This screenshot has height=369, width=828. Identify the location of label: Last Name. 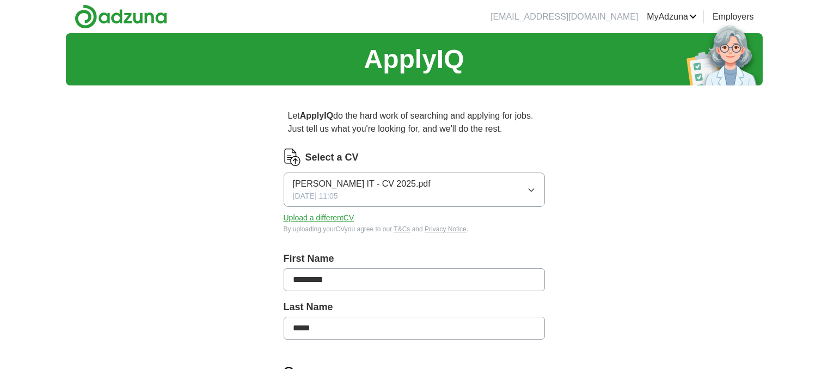
(414, 307).